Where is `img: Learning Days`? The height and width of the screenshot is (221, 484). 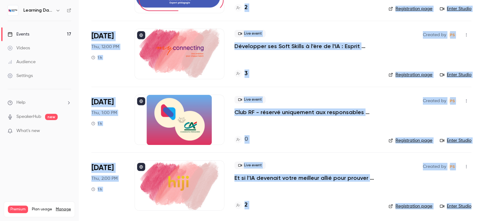 img: Learning Days is located at coordinates (13, 10).